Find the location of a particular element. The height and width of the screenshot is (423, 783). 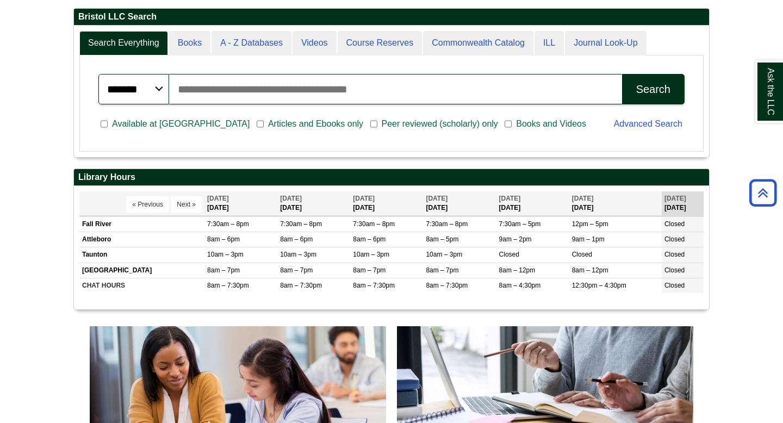

button: Next » is located at coordinates (186, 204).